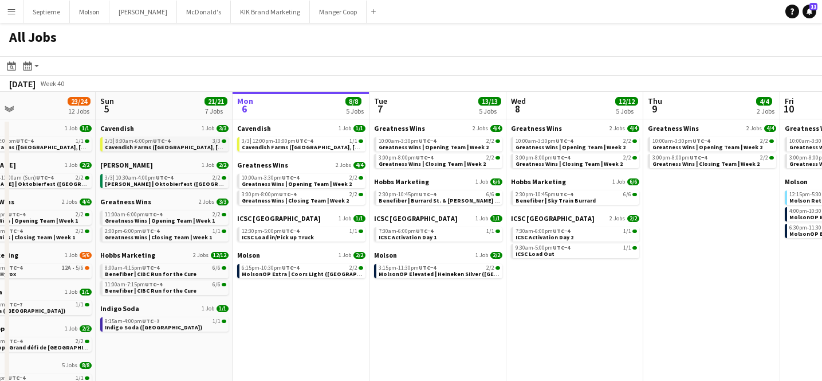 This screenshot has height=381, width=822. I want to click on a: 2:30pm-10:45pmUTC−46/6Benefiber | Sky Train Burrard, so click(576, 197).